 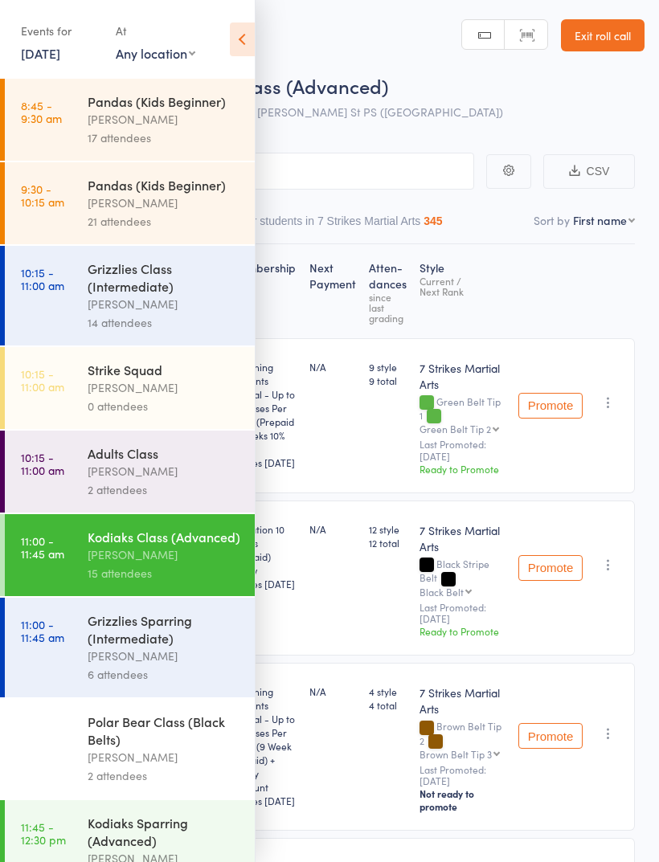 What do you see at coordinates (387, 704) in the screenshot?
I see `span: 4 total` at bounding box center [387, 704].